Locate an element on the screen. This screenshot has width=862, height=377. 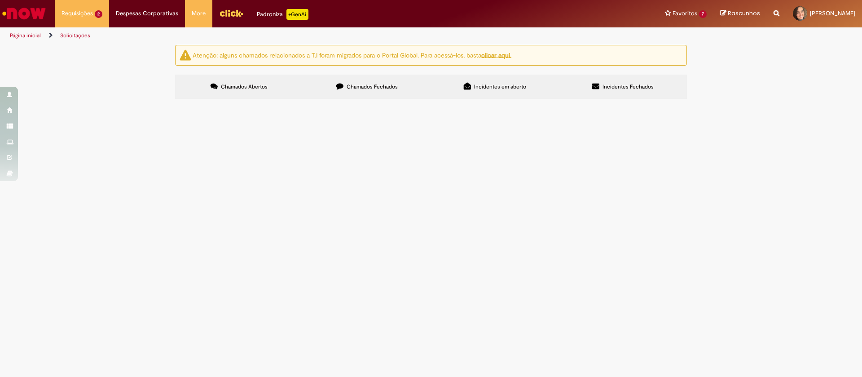
img: click_logo_yellow_360x200.png is located at coordinates (231, 13).